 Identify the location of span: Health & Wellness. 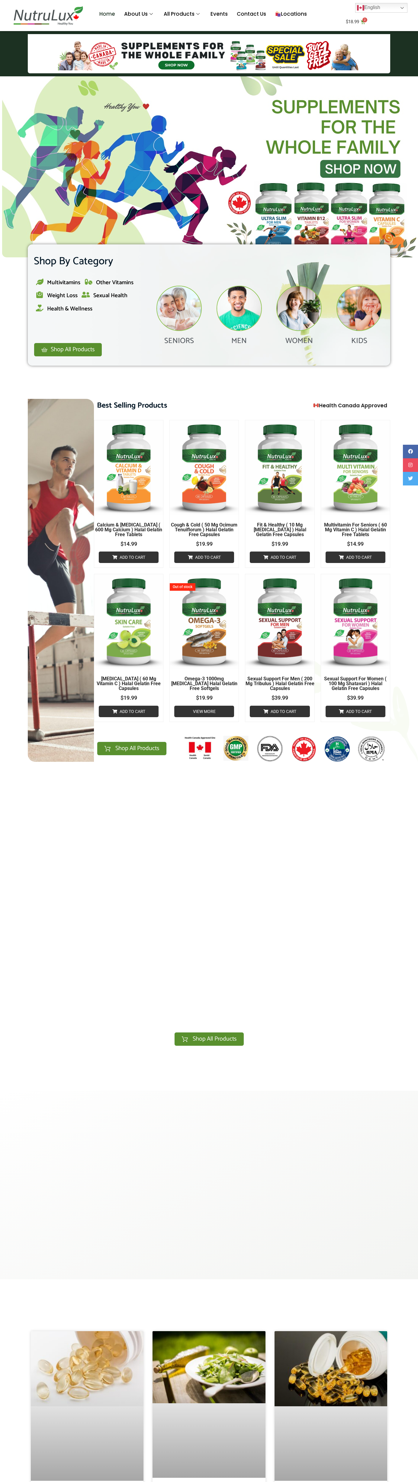
(70, 309).